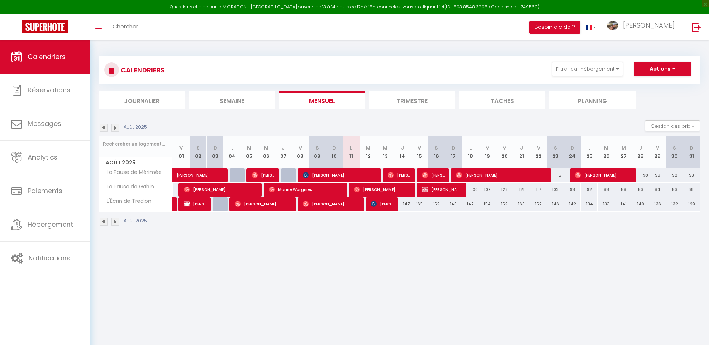 Image resolution: width=709 pixels, height=345 pixels. What do you see at coordinates (555, 189) in the screenshot?
I see `div: 102` at bounding box center [555, 189].